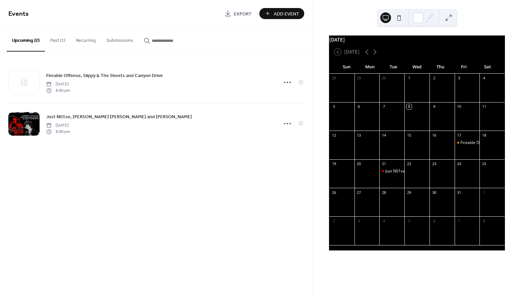 Image resolution: width=521 pixels, height=298 pixels. Describe the element at coordinates (359, 135) in the screenshot. I see `div: 13` at that location.